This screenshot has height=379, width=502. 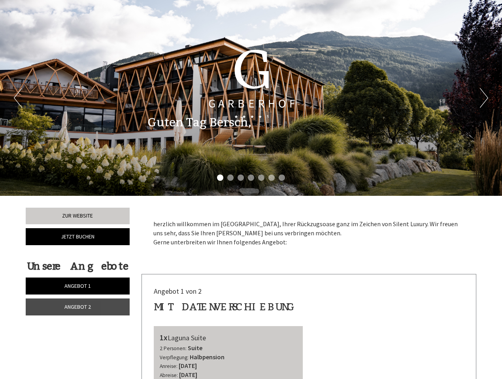 I want to click on span: Angebot 1 von 2, so click(x=177, y=291).